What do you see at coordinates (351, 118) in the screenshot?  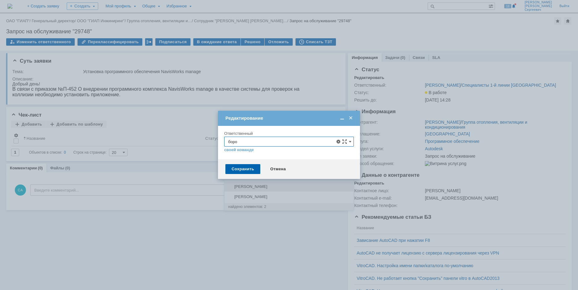 I see `span: Закрыть` at bounding box center [351, 118].